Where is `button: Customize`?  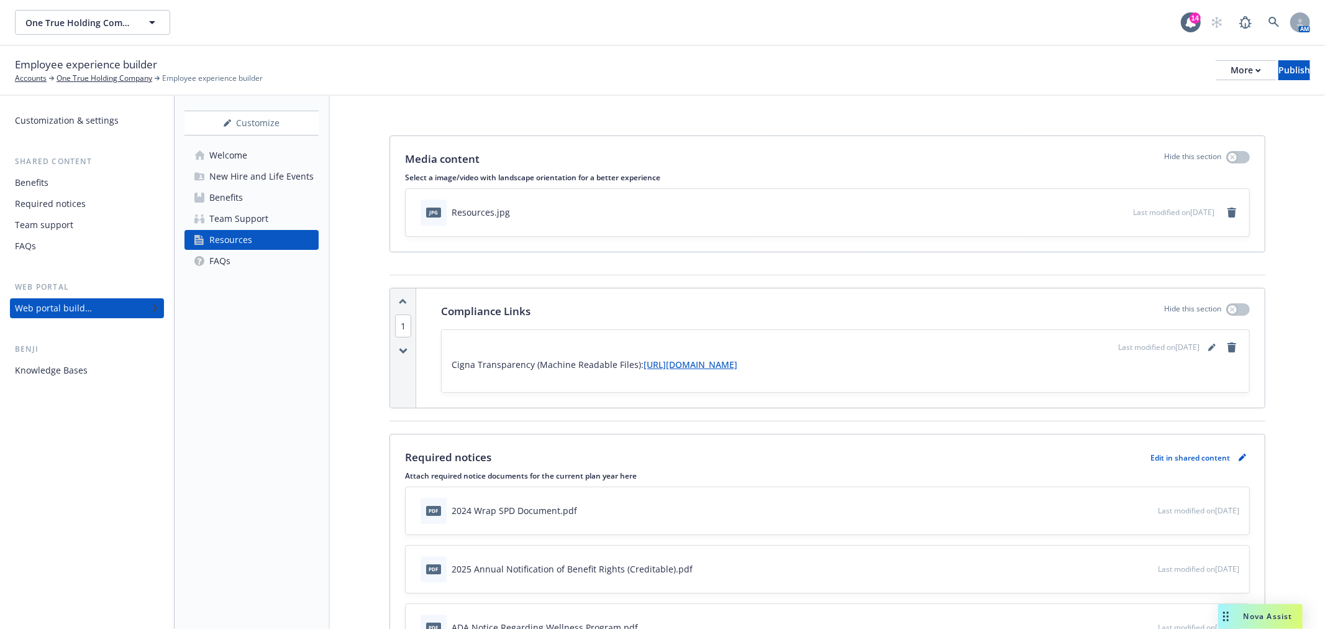
button: Customize is located at coordinates (252, 123).